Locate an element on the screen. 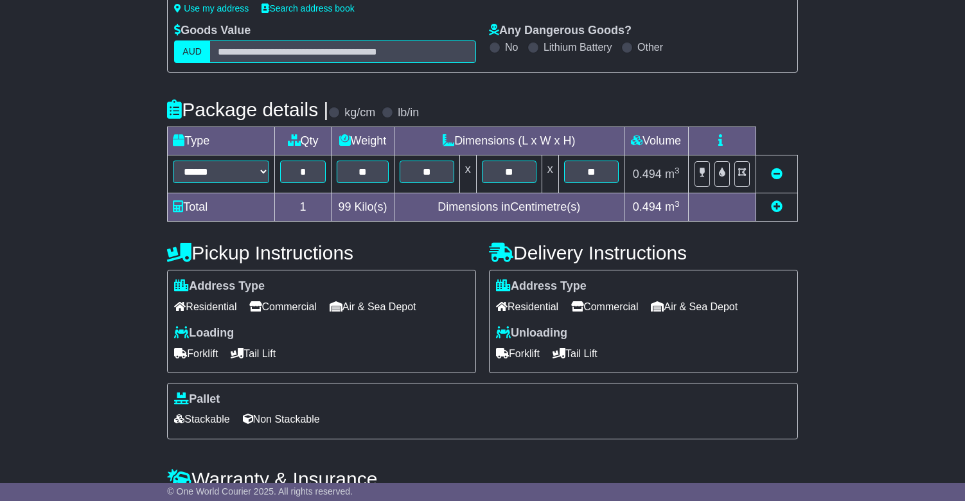 The width and height of the screenshot is (965, 501). h4: Package details | is located at coordinates (247, 109).